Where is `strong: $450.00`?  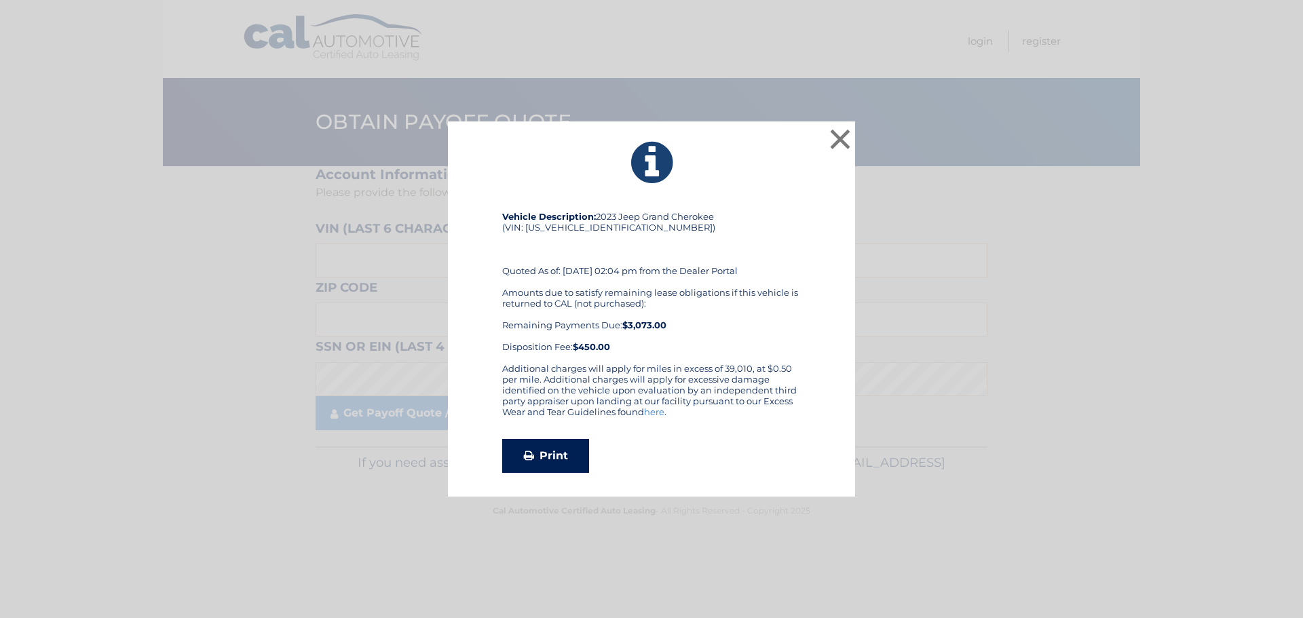 strong: $450.00 is located at coordinates (591, 347).